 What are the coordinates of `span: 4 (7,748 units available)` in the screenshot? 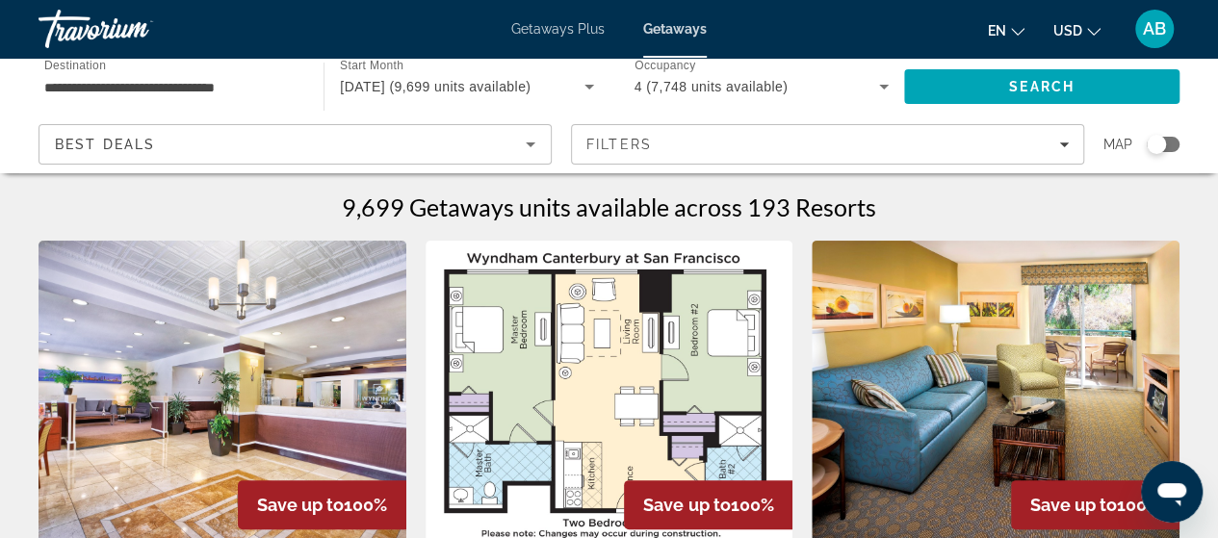 It's located at (711, 87).